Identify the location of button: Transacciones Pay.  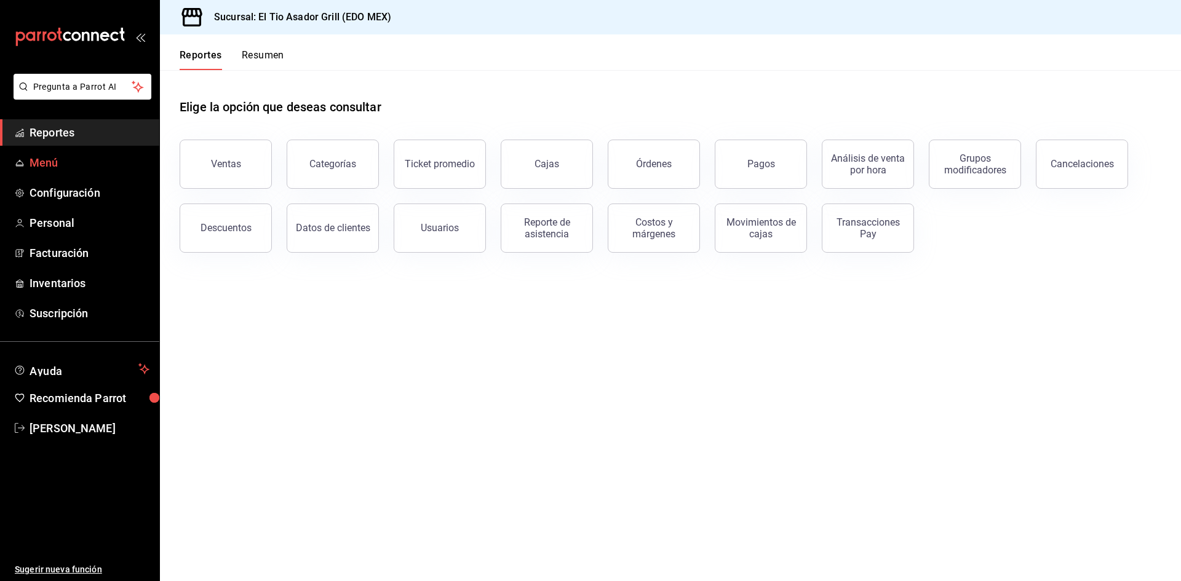
(868, 228).